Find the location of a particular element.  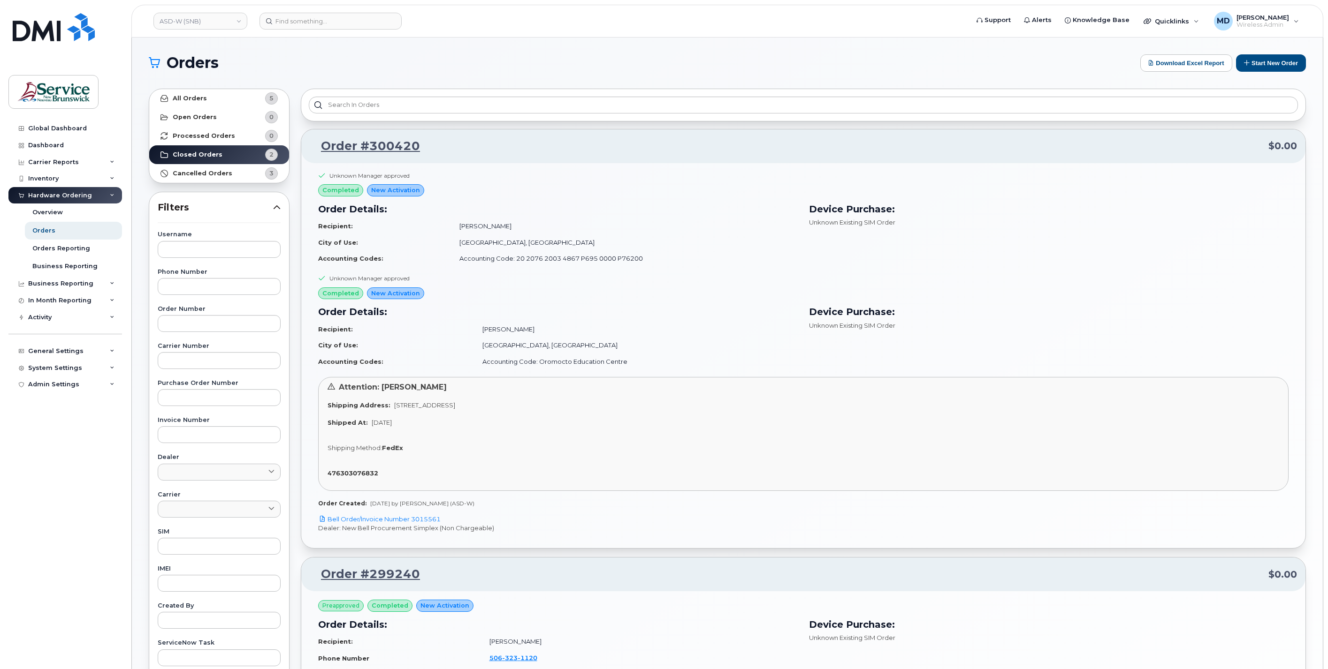

a: Order #300420 is located at coordinates (365, 146).